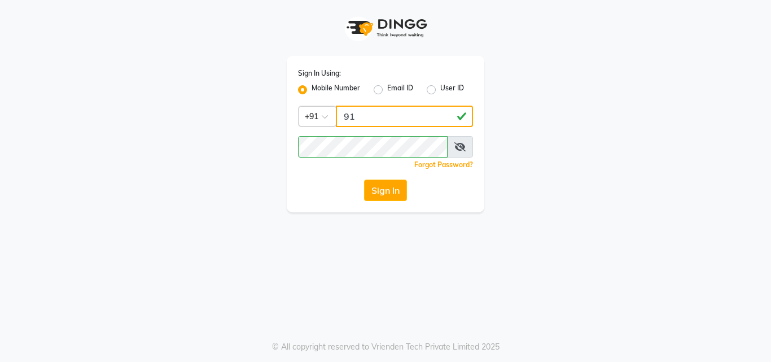 This screenshot has width=771, height=362. What do you see at coordinates (400, 90) in the screenshot?
I see `label: Email ID` at bounding box center [400, 90].